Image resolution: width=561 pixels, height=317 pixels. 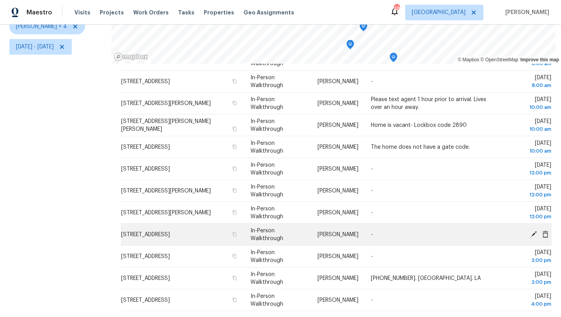 I want to click on div: 48, so click(x=397, y=9).